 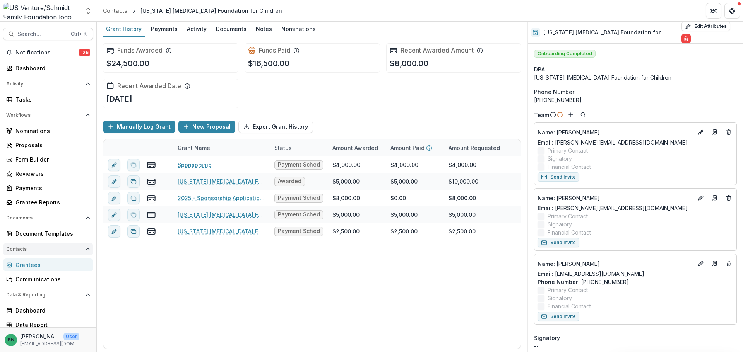 I want to click on button: Open Documents, so click(x=48, y=218).